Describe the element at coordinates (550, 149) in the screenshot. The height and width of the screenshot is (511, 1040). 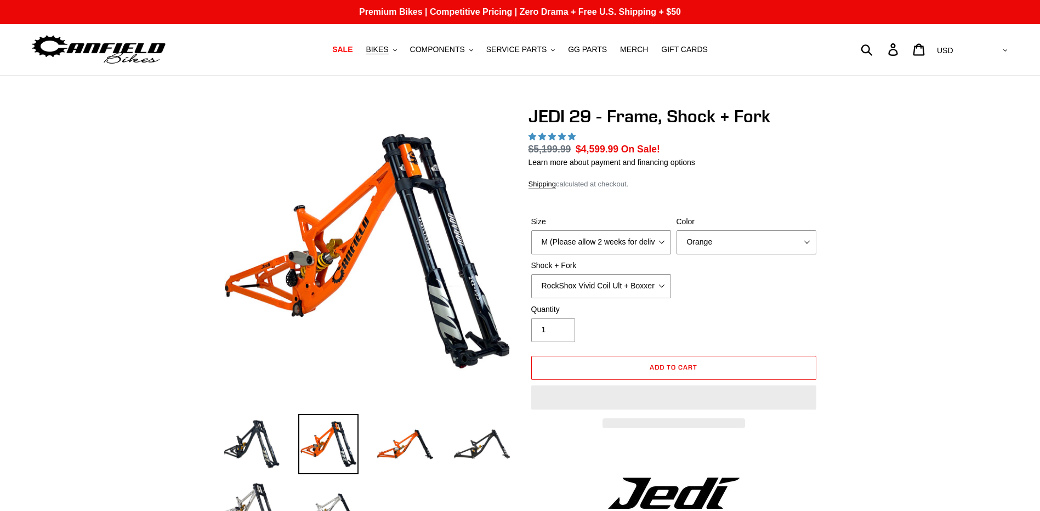
I see `s: $5,199.99` at that location.